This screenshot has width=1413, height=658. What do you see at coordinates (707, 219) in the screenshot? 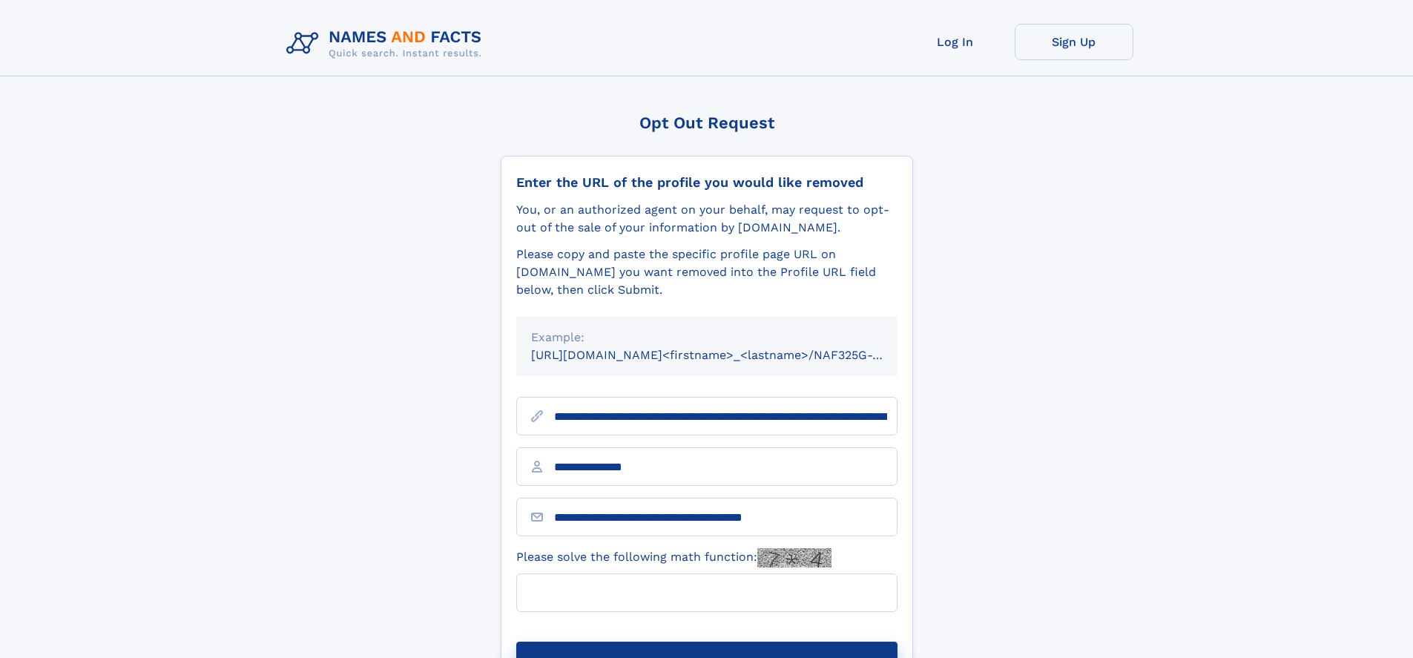
I see `div: You, or an authorized agent on your behalf, may request to opt-out of the sale of your informatio...` at bounding box center [707, 219].